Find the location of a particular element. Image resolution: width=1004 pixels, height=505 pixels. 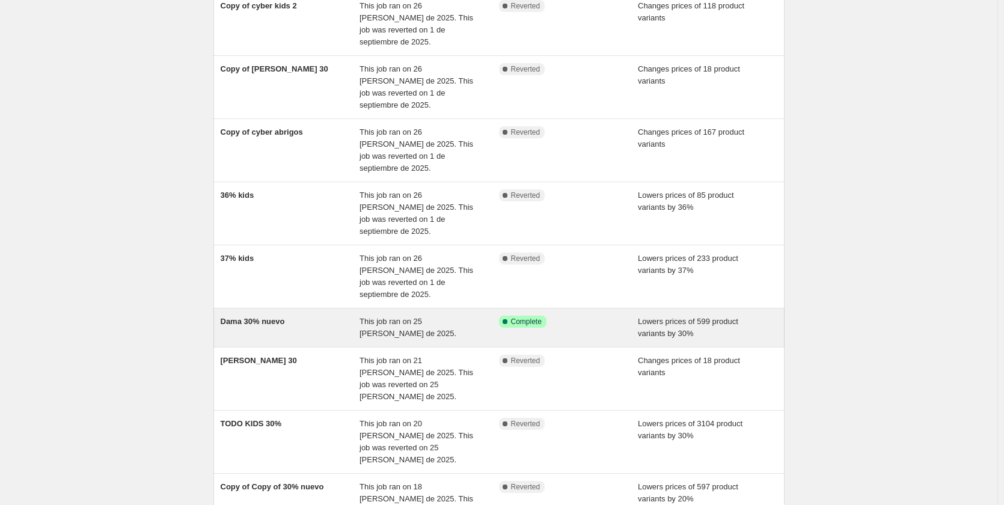

span: Lowers prices of 597 product variants by 20% is located at coordinates (688, 493).